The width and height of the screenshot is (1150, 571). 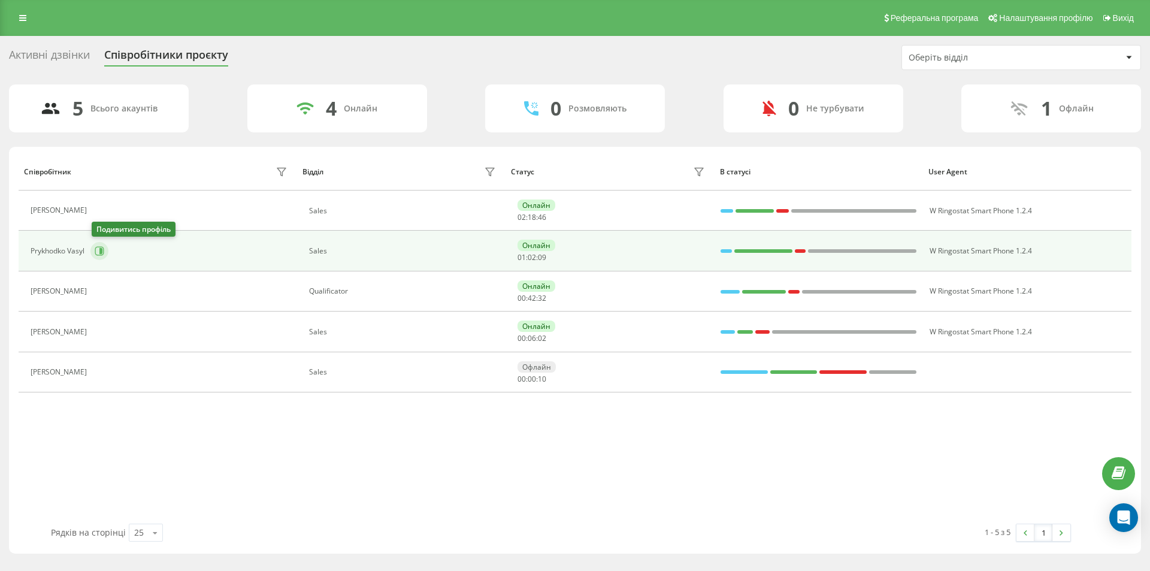 What do you see at coordinates (166, 57) in the screenshot?
I see `div: Співробітники проєкту` at bounding box center [166, 57].